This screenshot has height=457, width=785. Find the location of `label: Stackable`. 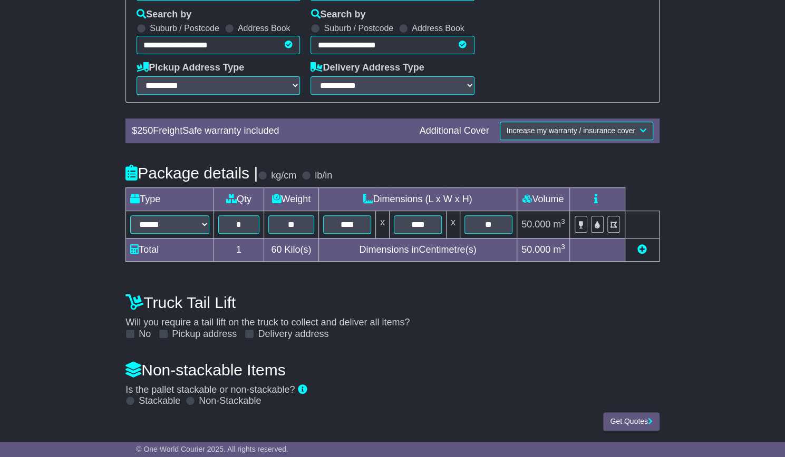

label: Stackable is located at coordinates (159, 402).